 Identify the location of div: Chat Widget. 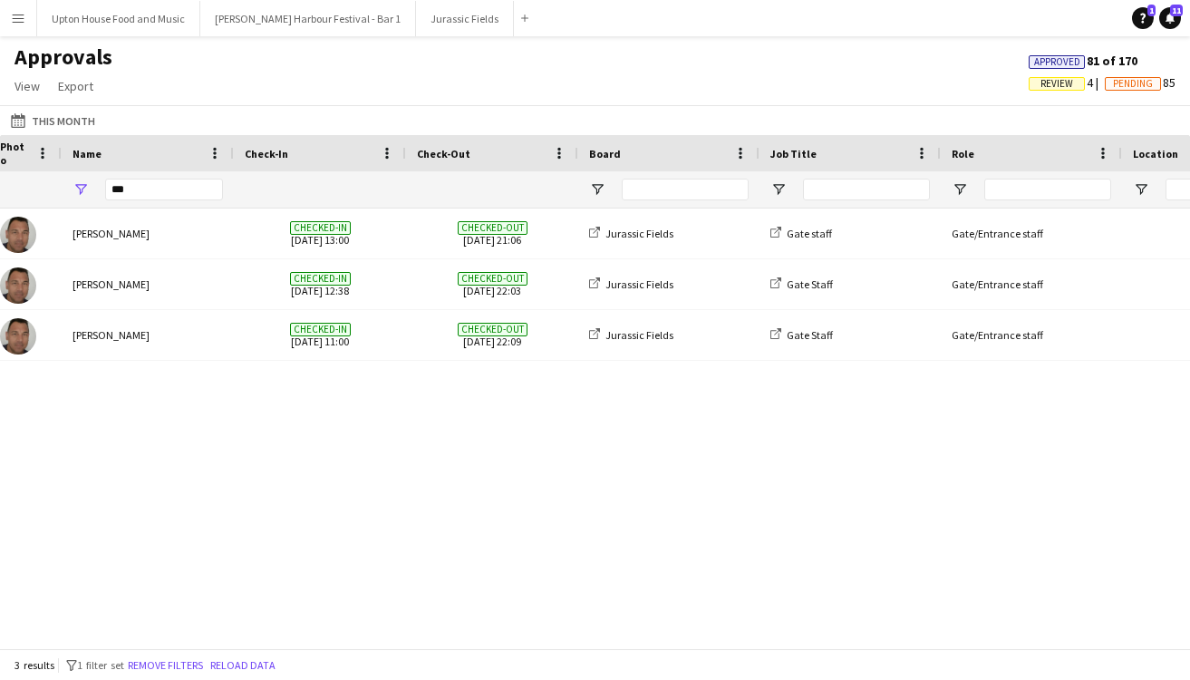
(987, 354).